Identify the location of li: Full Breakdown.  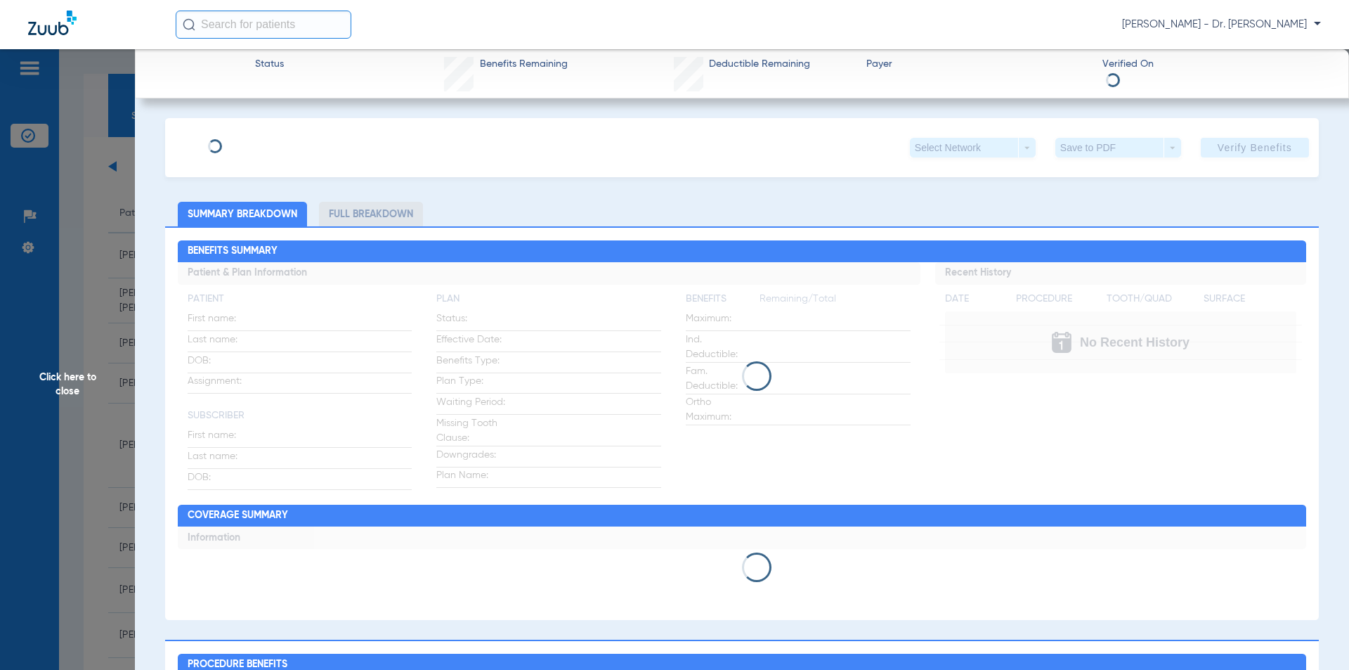
(371, 214).